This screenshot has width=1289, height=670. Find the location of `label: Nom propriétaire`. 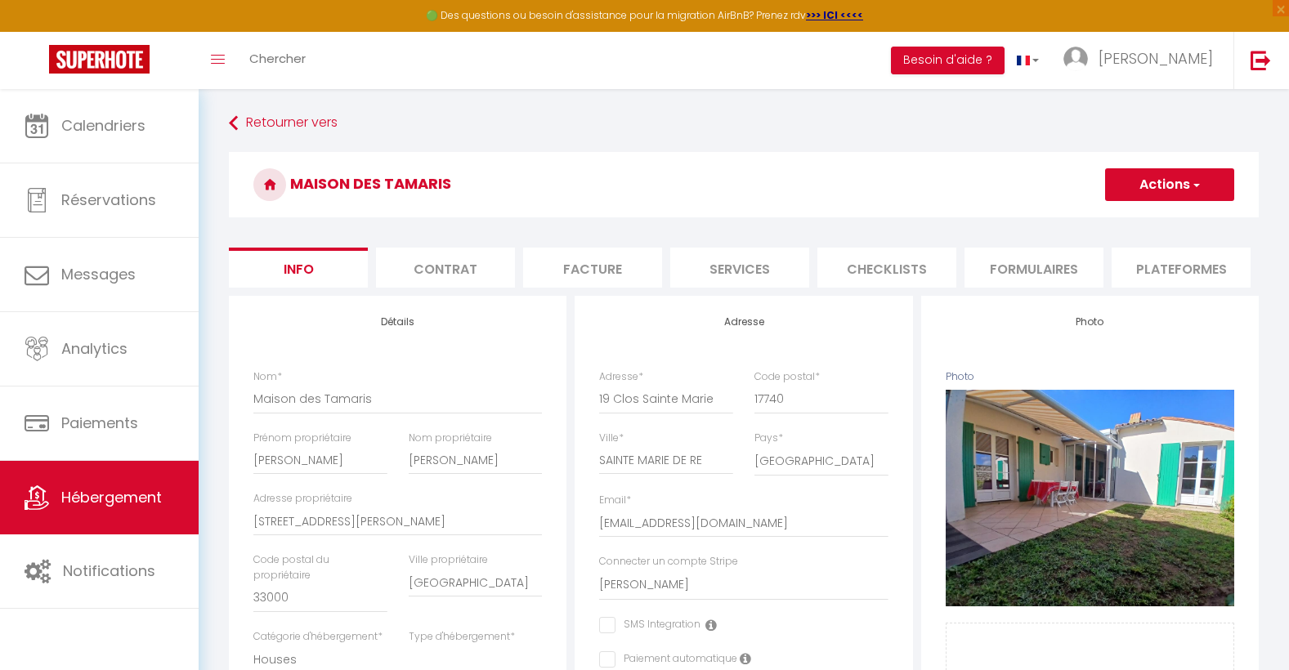

label: Nom propriétaire is located at coordinates (450, 438).